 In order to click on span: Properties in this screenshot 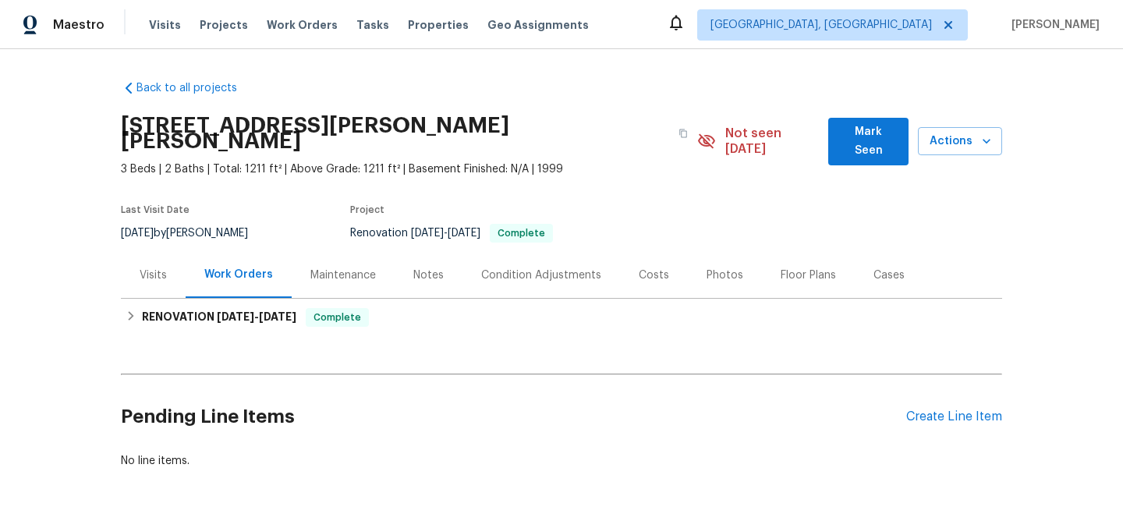, I will do `click(438, 25)`.